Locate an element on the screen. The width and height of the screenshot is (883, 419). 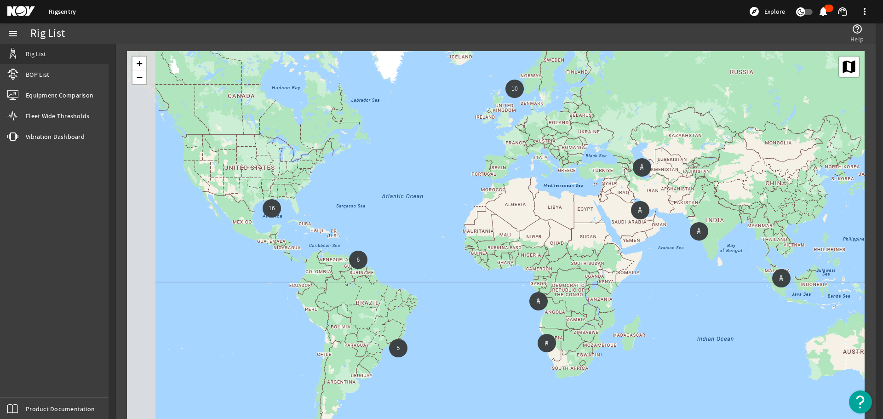
span: Equipment Comparison is located at coordinates (59, 95).